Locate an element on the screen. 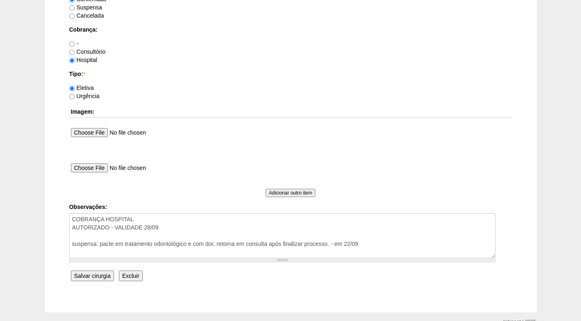 This screenshot has height=321, width=581. input: Consultório is located at coordinates (72, 52).